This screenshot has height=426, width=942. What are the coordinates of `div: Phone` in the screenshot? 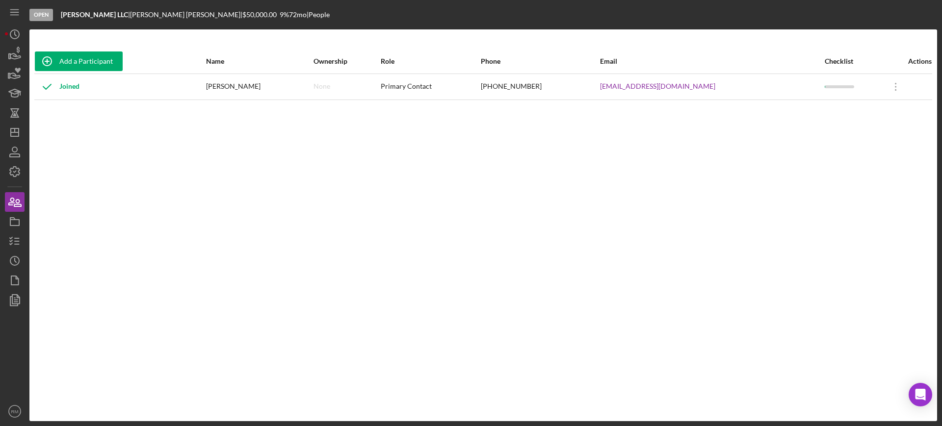 It's located at (540, 61).